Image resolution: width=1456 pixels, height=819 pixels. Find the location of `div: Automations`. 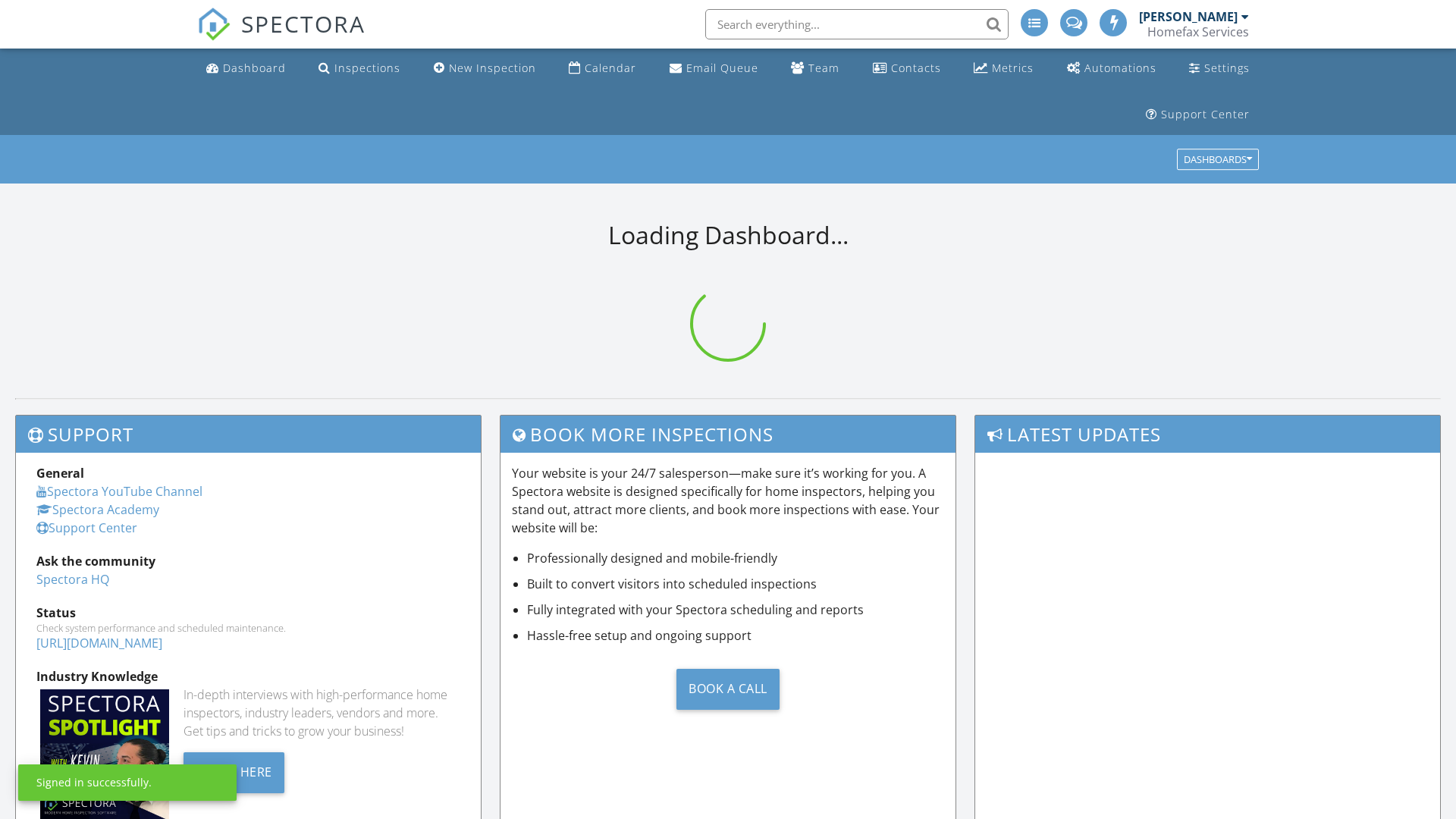

div: Automations is located at coordinates (1120, 68).